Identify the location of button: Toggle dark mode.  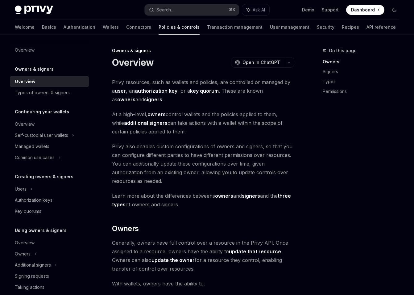
(395, 10).